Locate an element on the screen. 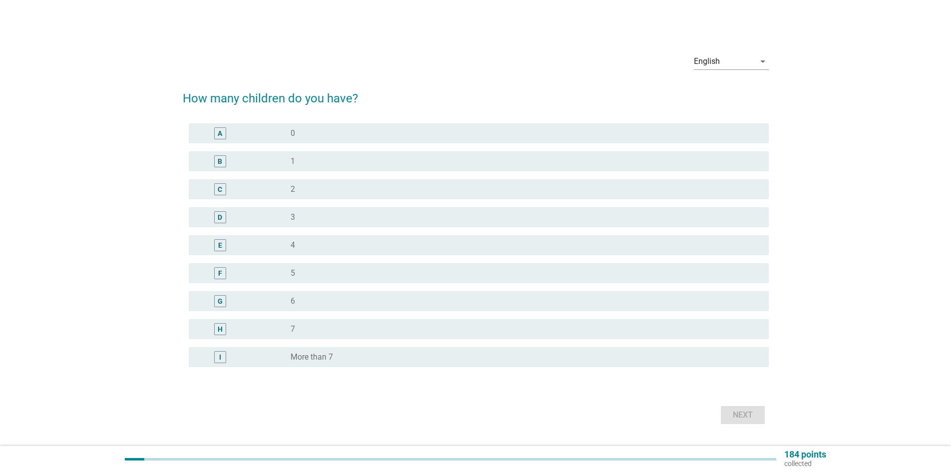  label: 2 is located at coordinates (292, 189).